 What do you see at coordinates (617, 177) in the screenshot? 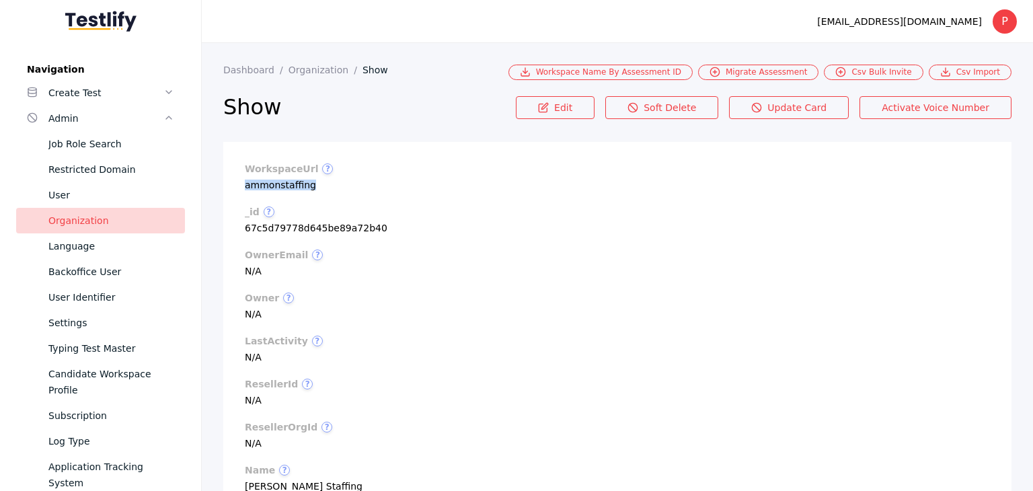
I see `section: ammonstaffing` at bounding box center [617, 177].